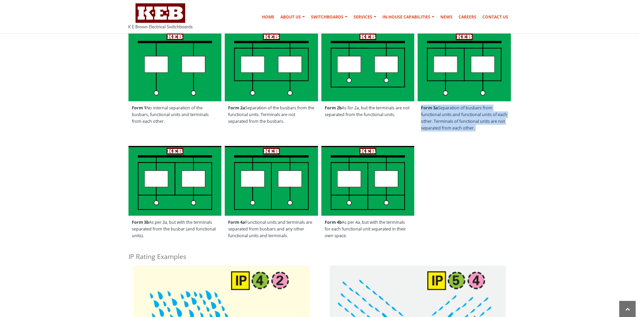 The height and width of the screenshot is (317, 639). Describe the element at coordinates (329, 17) in the screenshot. I see `a: Switchboards` at that location.